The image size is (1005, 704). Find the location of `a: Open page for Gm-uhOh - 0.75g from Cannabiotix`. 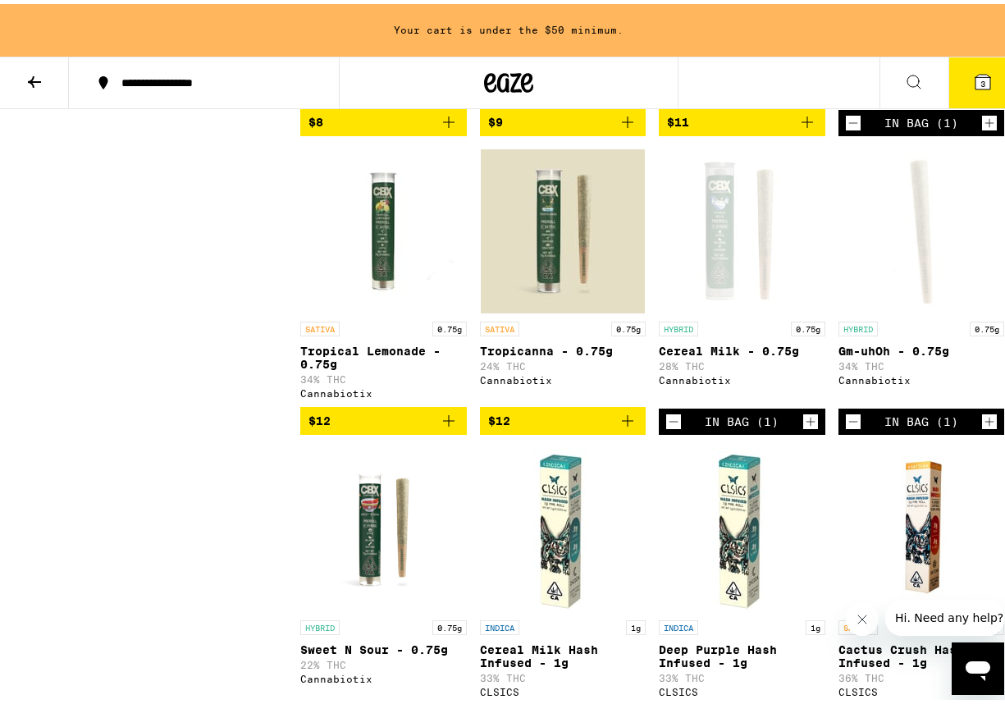

a: Open page for Gm-uhOh - 0.75g from Cannabiotix is located at coordinates (922, 275).